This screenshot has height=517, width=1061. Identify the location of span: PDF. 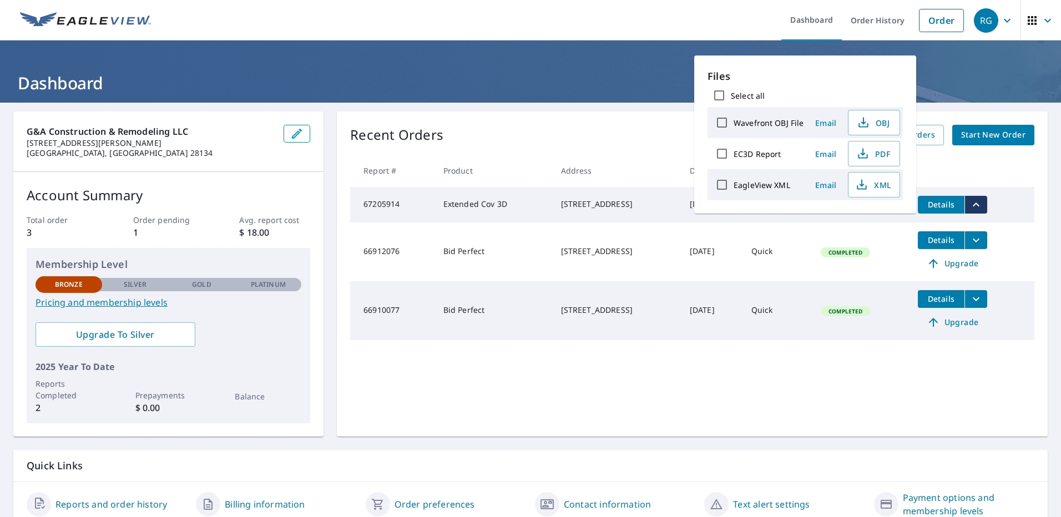
(873, 154).